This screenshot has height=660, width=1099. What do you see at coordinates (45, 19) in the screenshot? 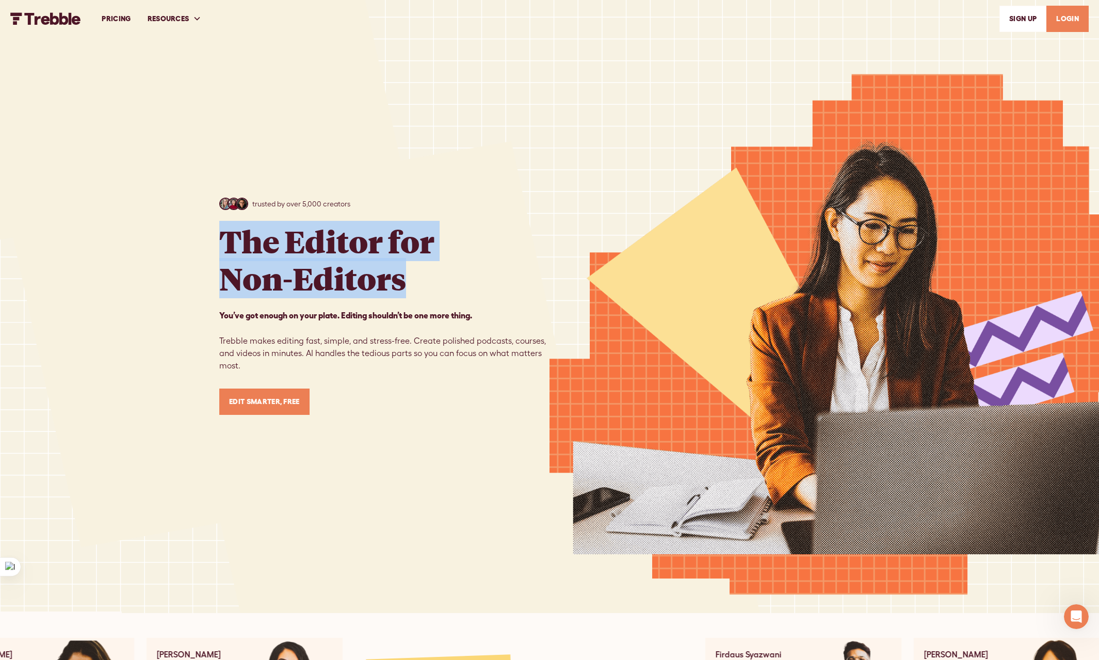
I see `a: home` at bounding box center [45, 19].